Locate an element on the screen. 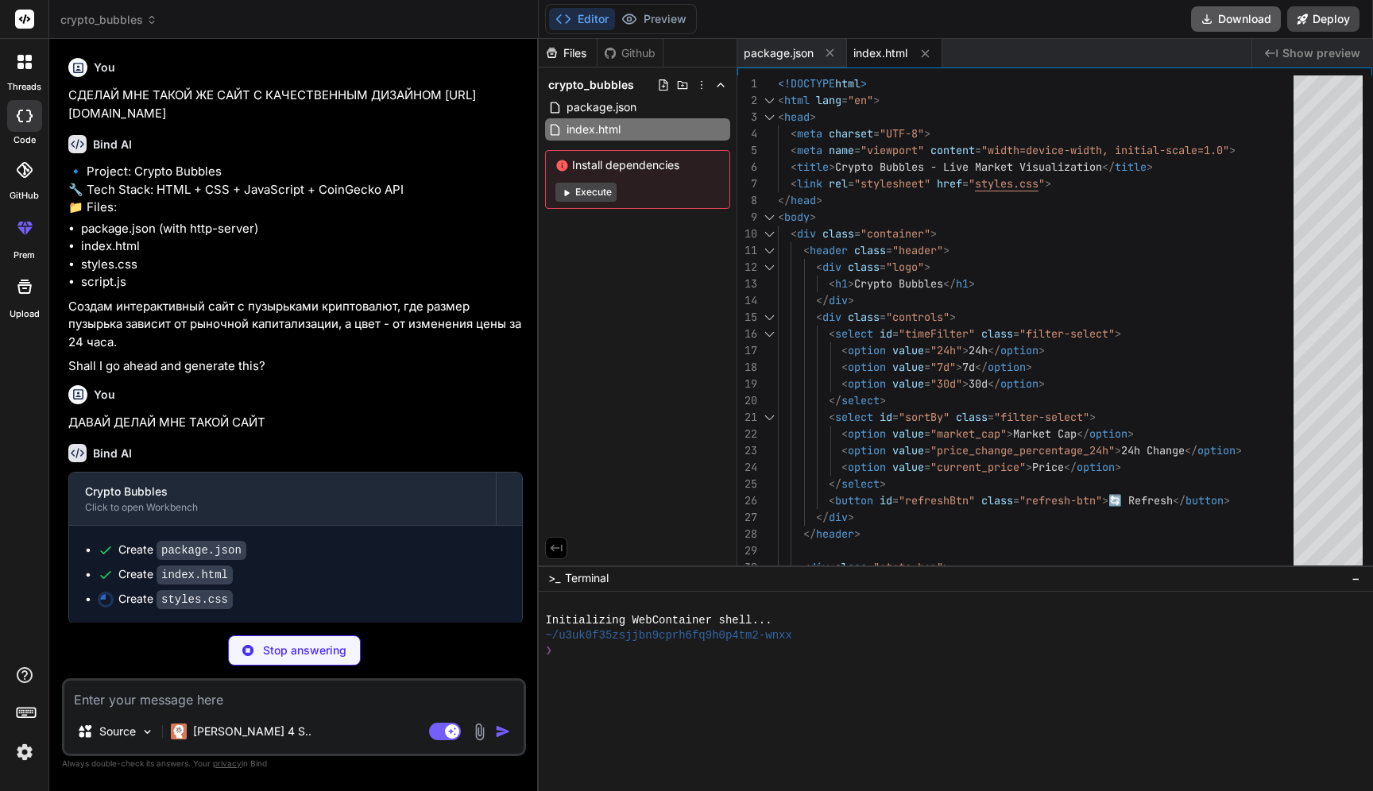 This screenshot has height=791, width=1373. div: 8 is located at coordinates (747, 200).